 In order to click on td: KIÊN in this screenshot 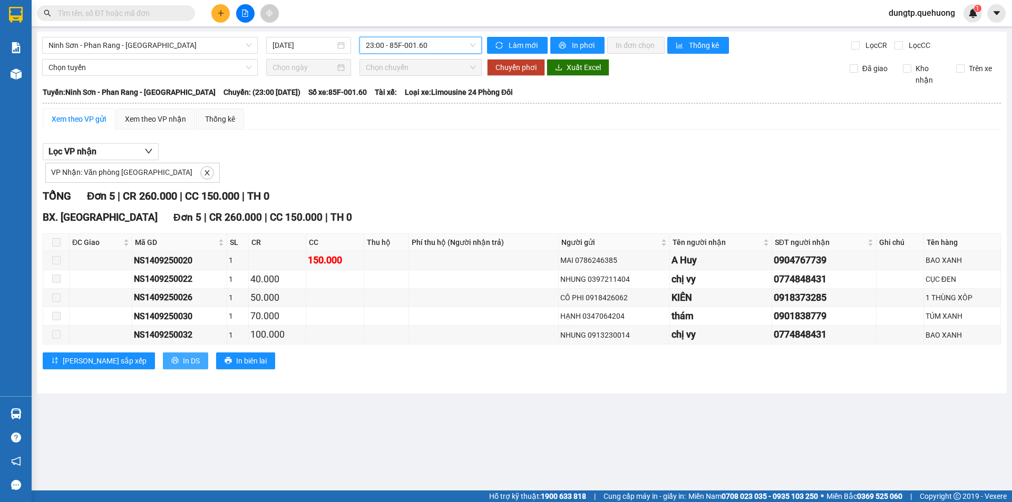, I will do `click(721, 298)`.